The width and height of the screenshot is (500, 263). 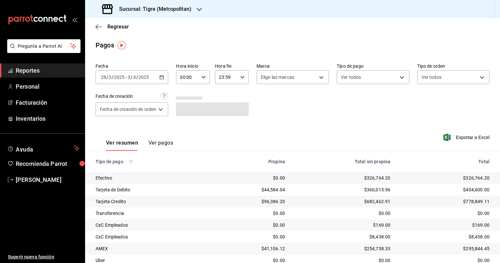 What do you see at coordinates (118, 27) in the screenshot?
I see `span: Regresar` at bounding box center [118, 27].